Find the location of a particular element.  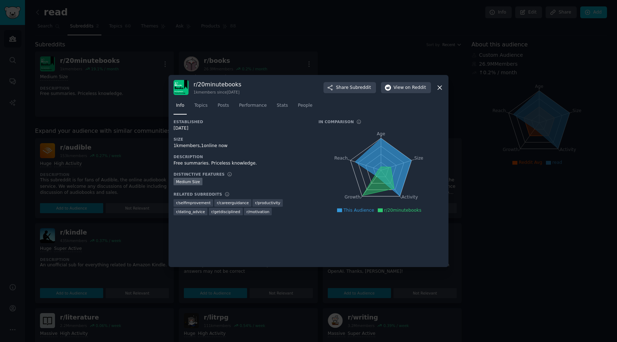

img: 20minutebooks is located at coordinates (181, 87).